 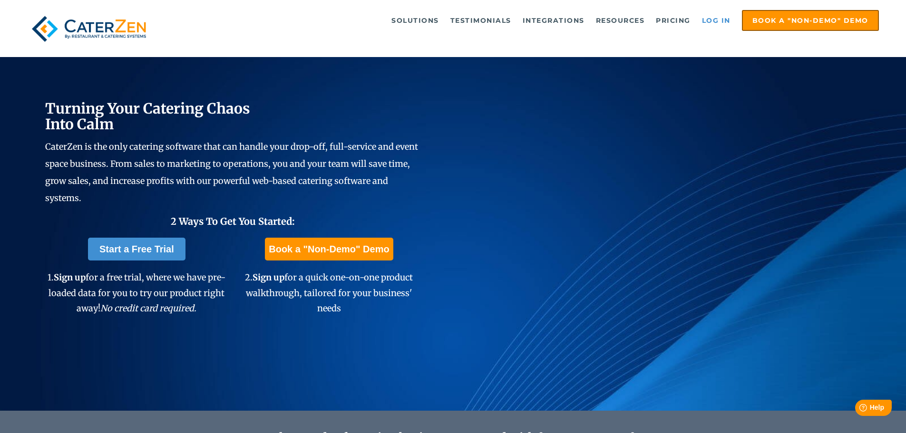 What do you see at coordinates (147, 116) in the screenshot?
I see `span: Turning Your Catering Chaos Into Calm` at bounding box center [147, 116].